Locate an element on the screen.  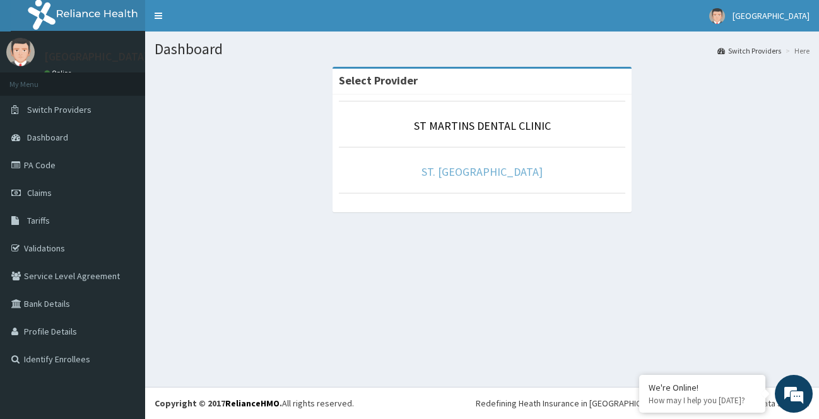
div: We're Online! is located at coordinates (702, 388).